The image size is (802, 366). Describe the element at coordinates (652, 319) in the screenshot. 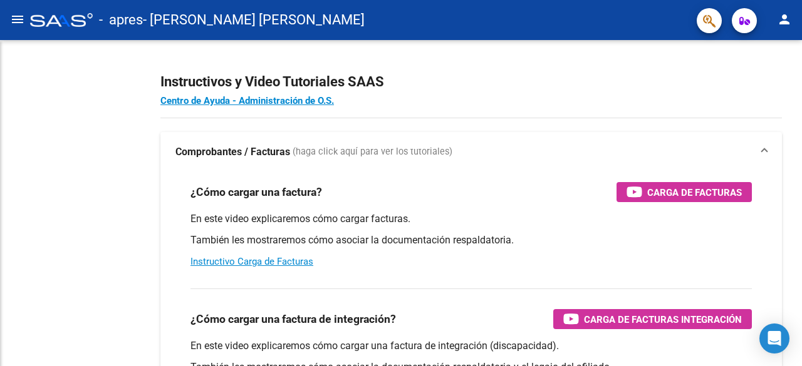

I see `button: Carga de Facturas Integración` at that location.